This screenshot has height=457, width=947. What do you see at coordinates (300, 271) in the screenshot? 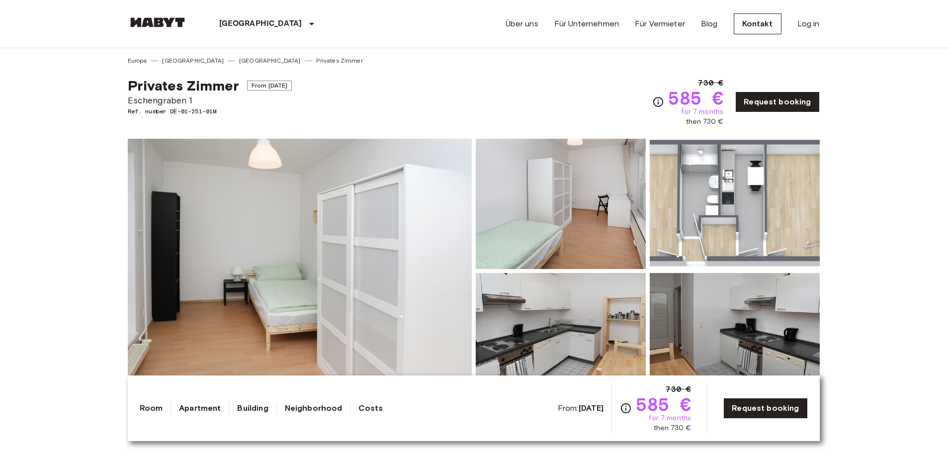
I see `img: Marketing picture of unit DE-01-251-01M` at bounding box center [300, 271].